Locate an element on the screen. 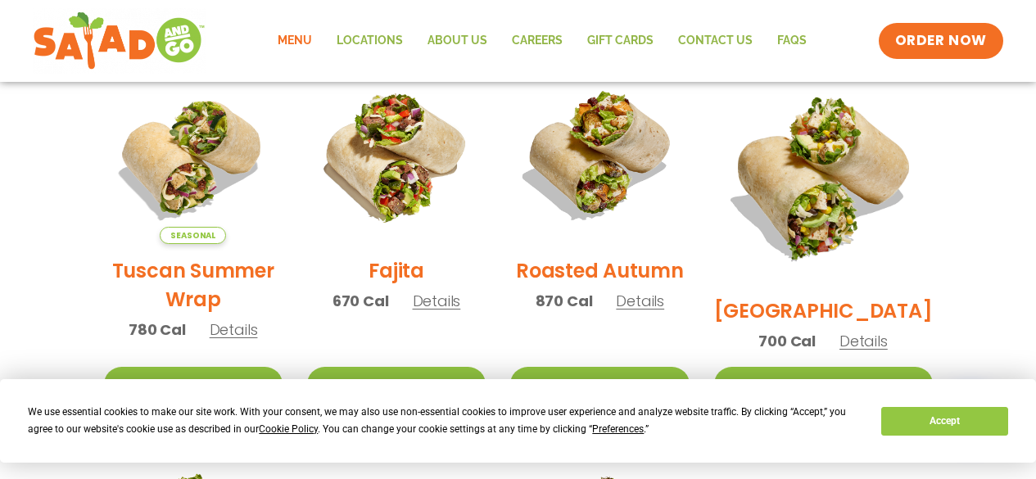 This screenshot has height=479, width=1036. h2: Roasted Autumn is located at coordinates (600, 270).